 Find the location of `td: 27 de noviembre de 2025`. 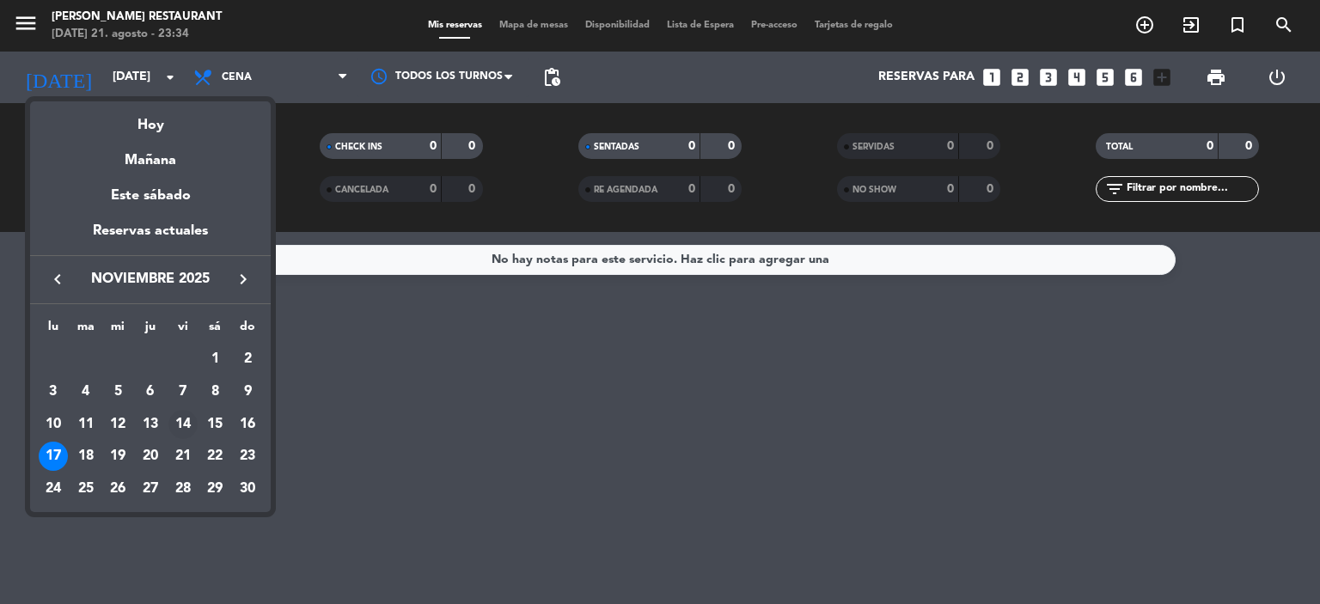

td: 27 de noviembre de 2025 is located at coordinates (150, 489).